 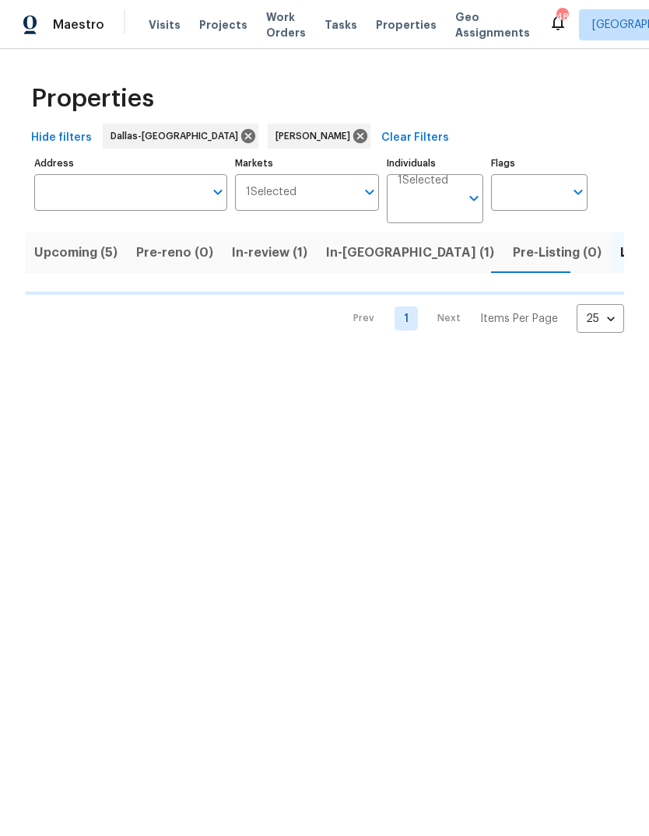 What do you see at coordinates (481, 318) in the screenshot?
I see `nav: Pagination Navigation` at bounding box center [481, 318].